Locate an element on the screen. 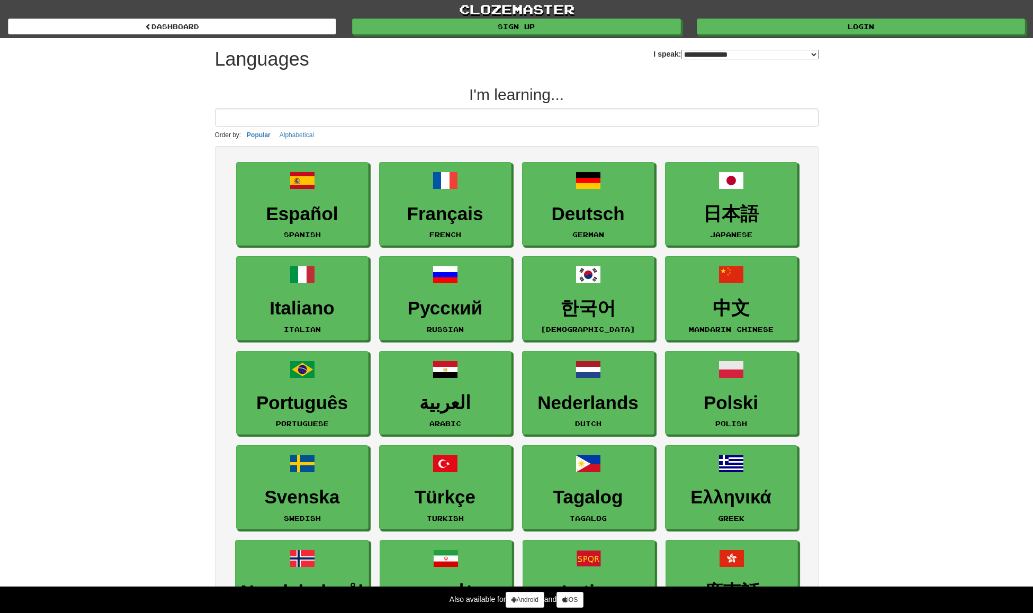 The width and height of the screenshot is (1033, 613). select: I speak: is located at coordinates (750, 55).